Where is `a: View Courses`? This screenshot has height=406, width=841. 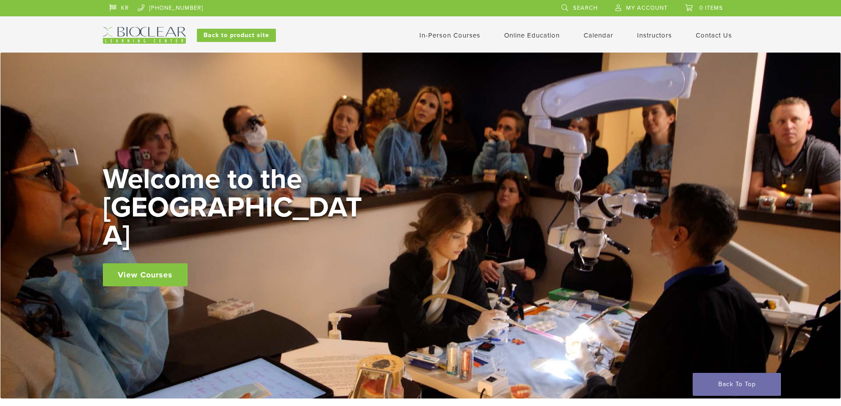
a: View Courses is located at coordinates (145, 274).